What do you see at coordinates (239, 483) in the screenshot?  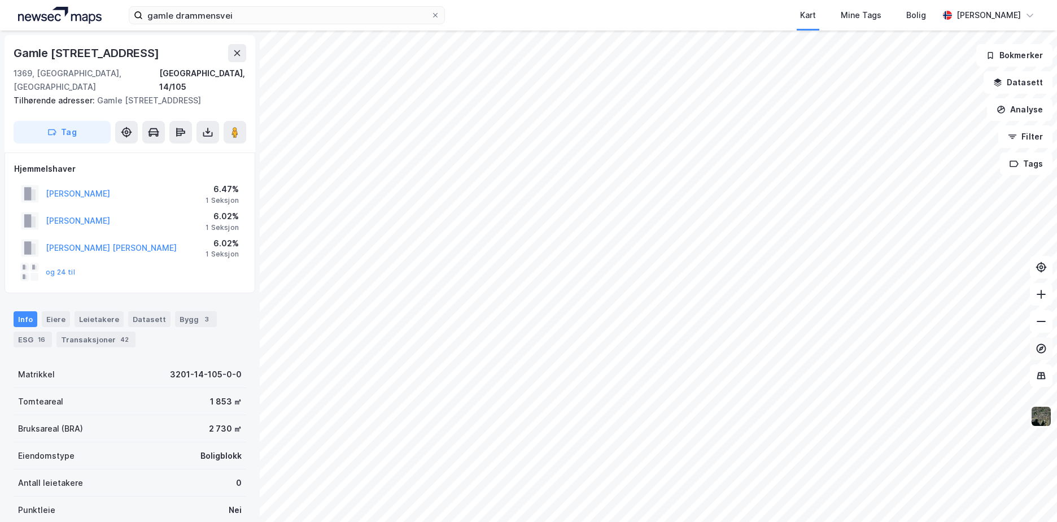 I see `div: 0` at bounding box center [239, 483].